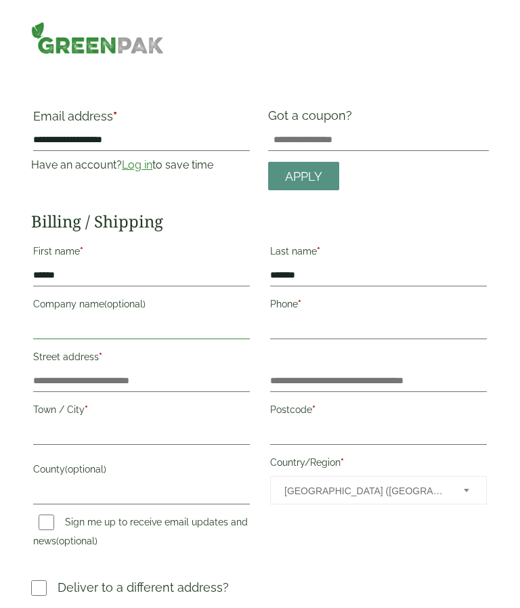 The height and width of the screenshot is (608, 520). Describe the element at coordinates (378, 253) in the screenshot. I see `label: Last name` at that location.